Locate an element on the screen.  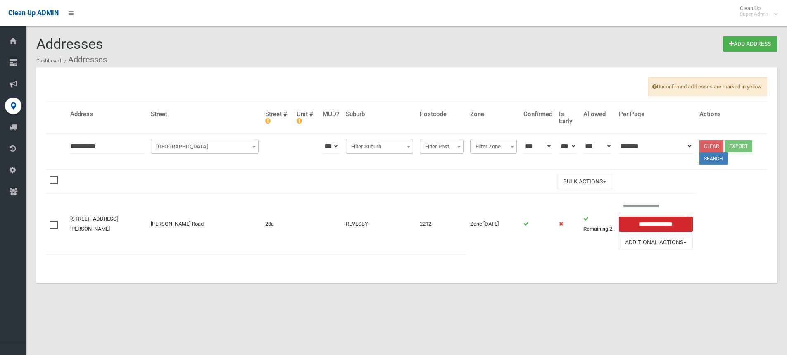
td: REVESBY is located at coordinates (379, 224).